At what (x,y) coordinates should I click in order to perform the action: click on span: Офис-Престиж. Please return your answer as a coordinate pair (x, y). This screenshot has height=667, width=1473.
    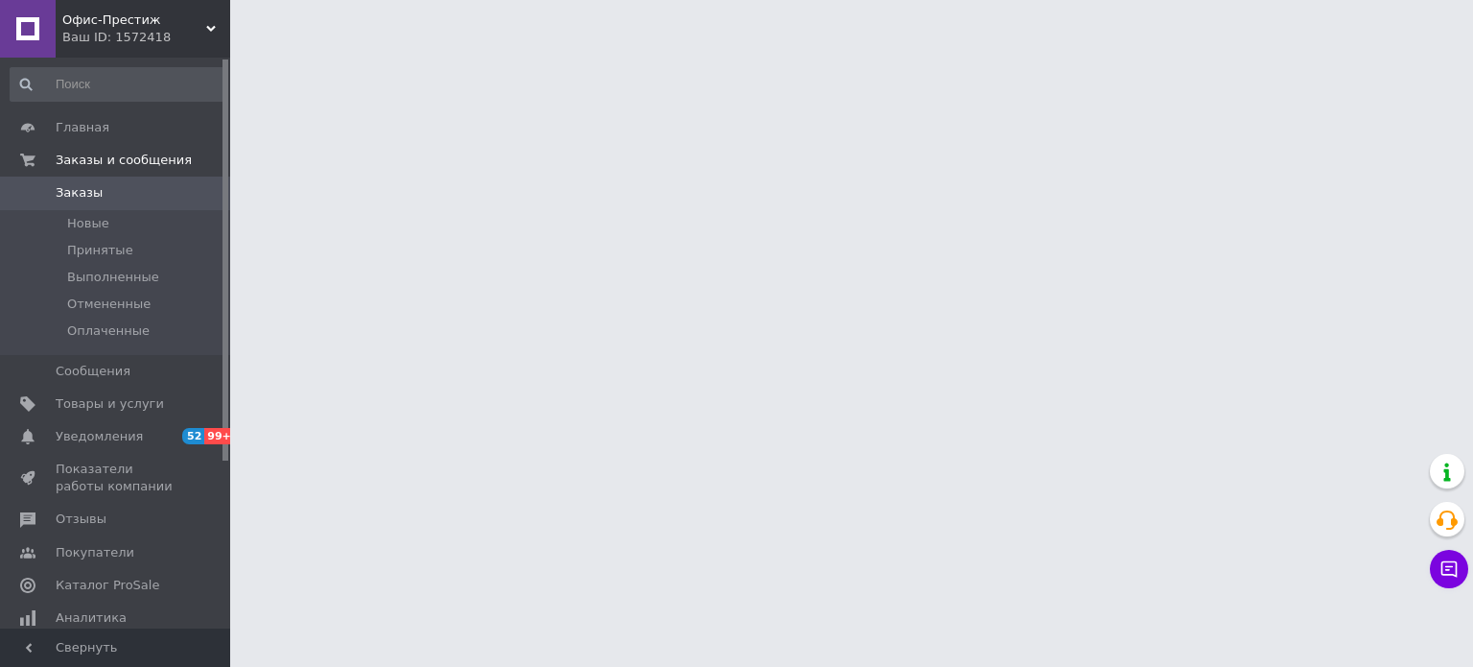
    Looking at the image, I should click on (134, 20).